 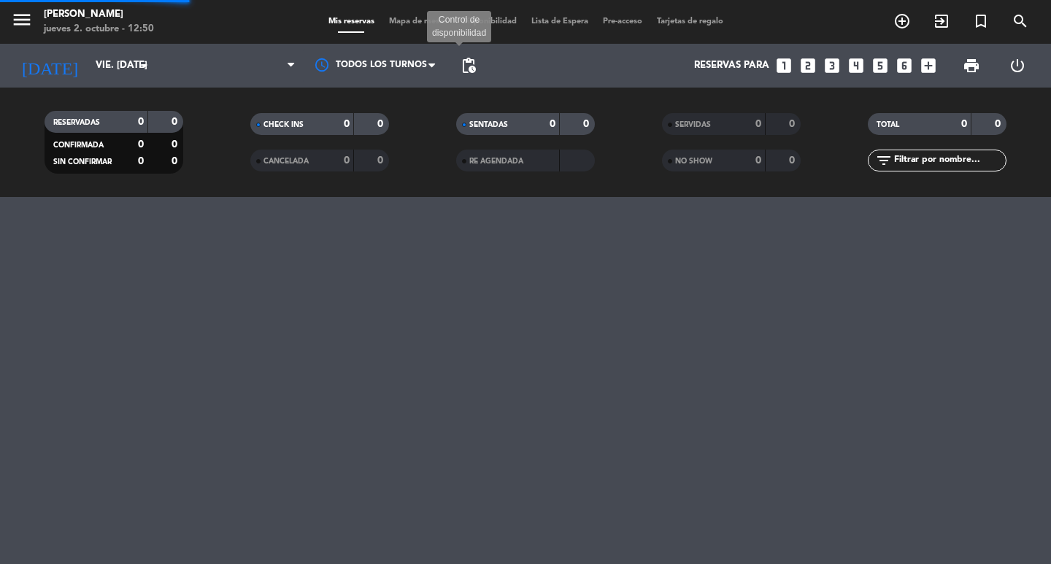 I want to click on div: jueves 2. octubre - 12:50, so click(x=98, y=29).